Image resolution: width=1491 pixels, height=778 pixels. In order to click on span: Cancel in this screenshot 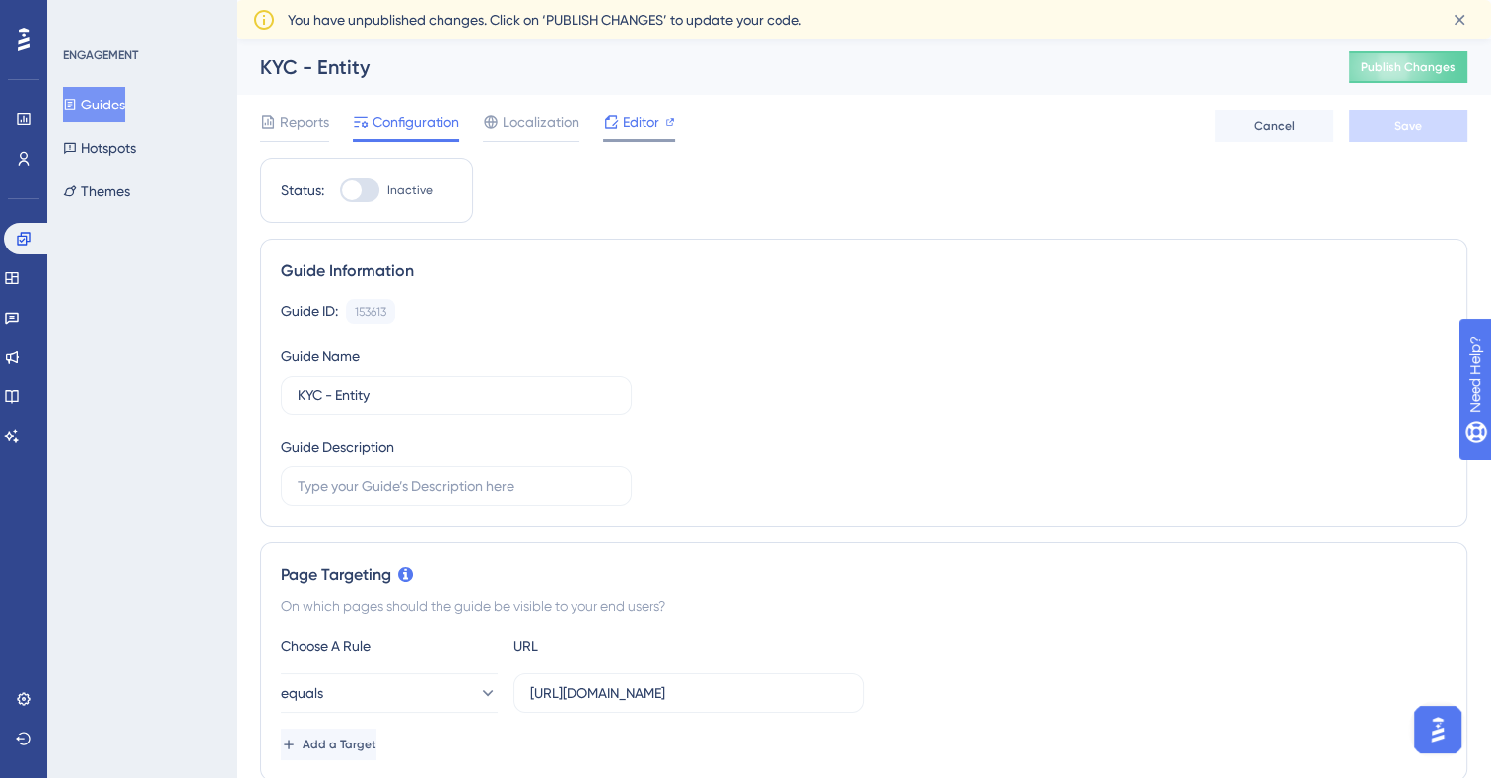, I will do `click(1274, 126)`.